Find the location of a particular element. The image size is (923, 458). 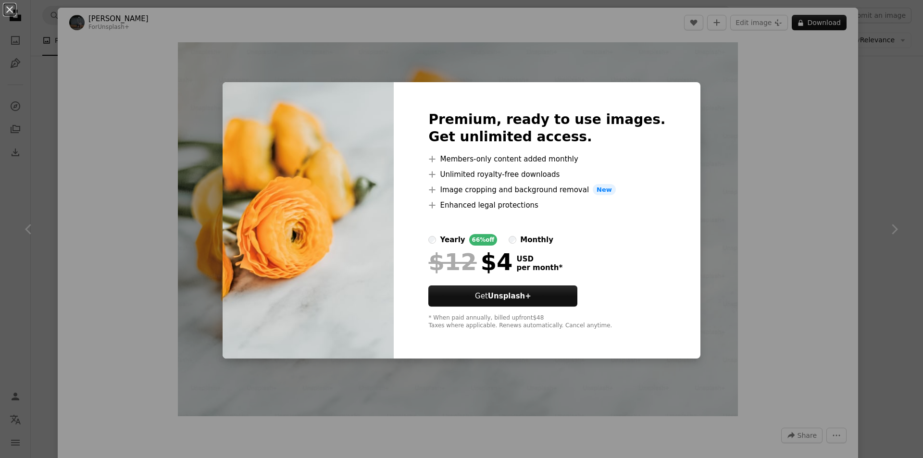

li: Enhanced legal protections is located at coordinates (547, 205).